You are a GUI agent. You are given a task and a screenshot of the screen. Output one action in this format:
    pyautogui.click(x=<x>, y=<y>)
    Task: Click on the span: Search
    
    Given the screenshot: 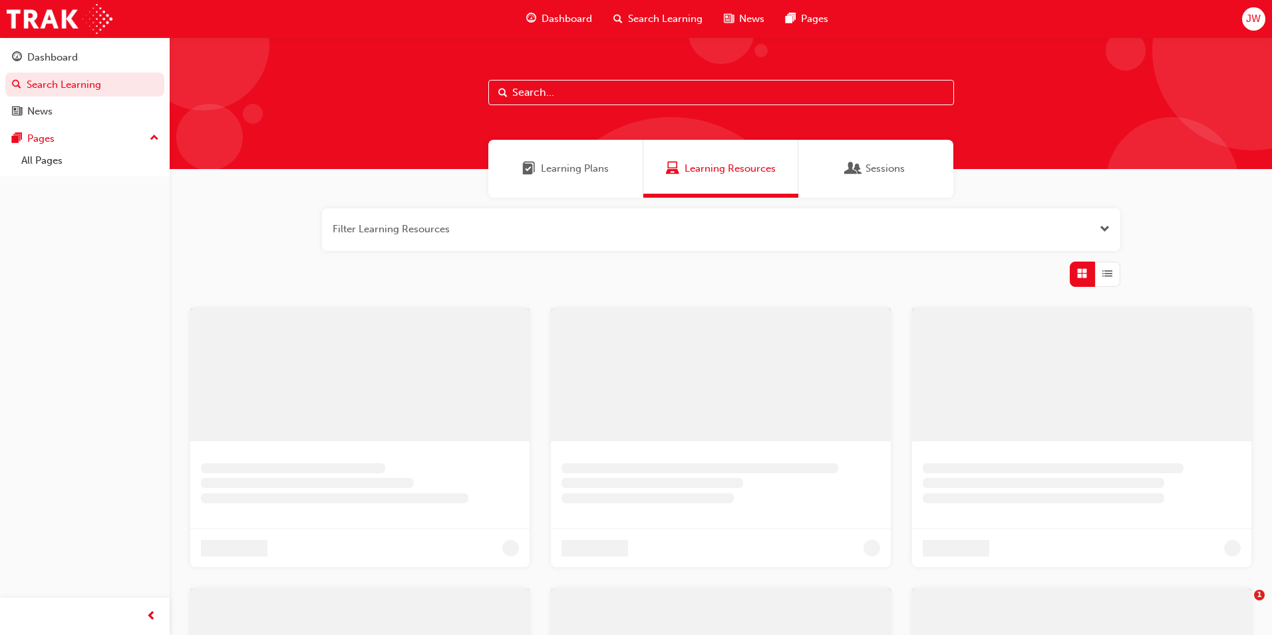 What is the action you would take?
    pyautogui.click(x=503, y=92)
    